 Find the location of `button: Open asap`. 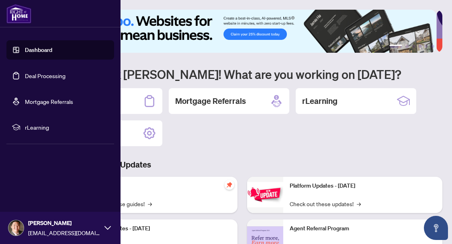

button: Open asap is located at coordinates (436, 228).